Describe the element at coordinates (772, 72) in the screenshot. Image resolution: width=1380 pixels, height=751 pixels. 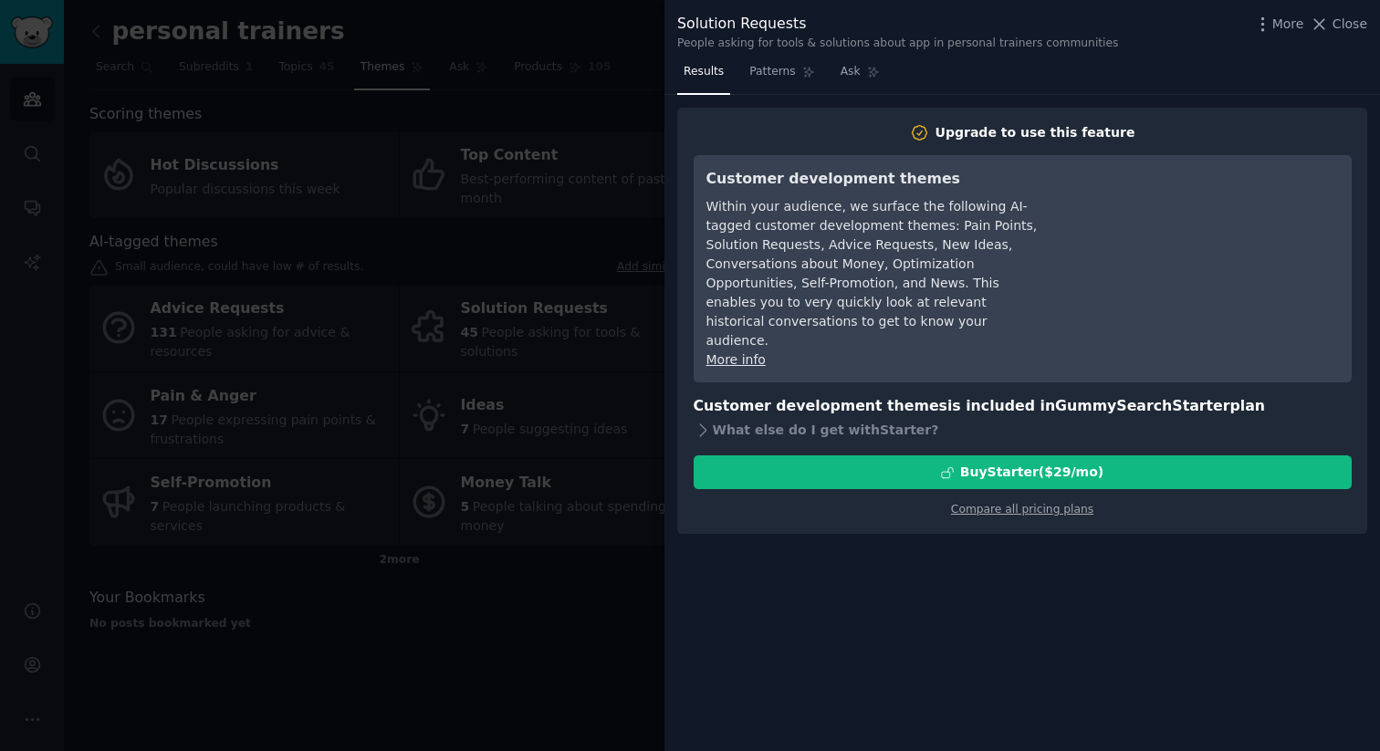
I see `span: Patterns` at that location.